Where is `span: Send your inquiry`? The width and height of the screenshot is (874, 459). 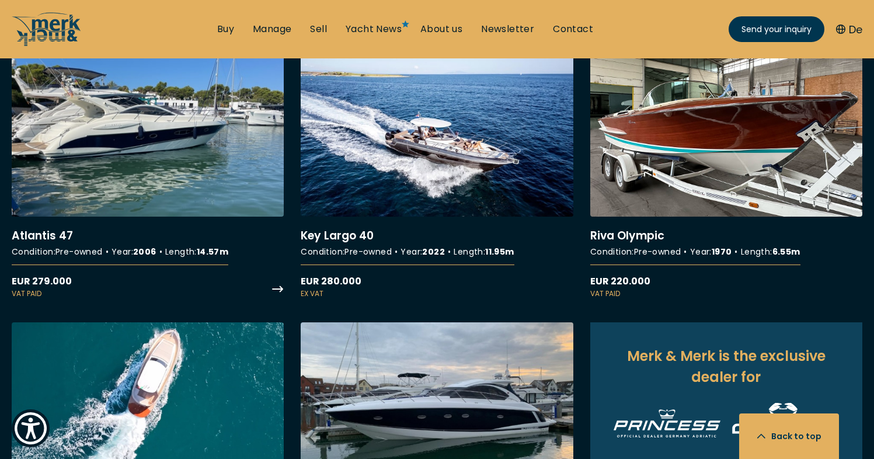 span: Send your inquiry is located at coordinates (777, 29).